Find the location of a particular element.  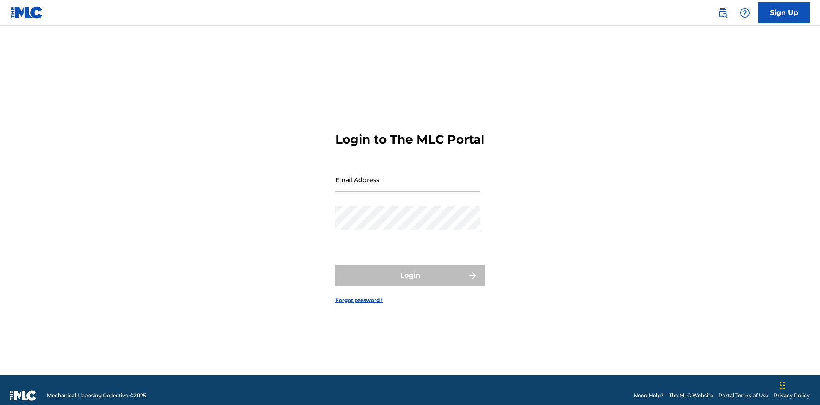

img: MLC Logo is located at coordinates (26, 12).